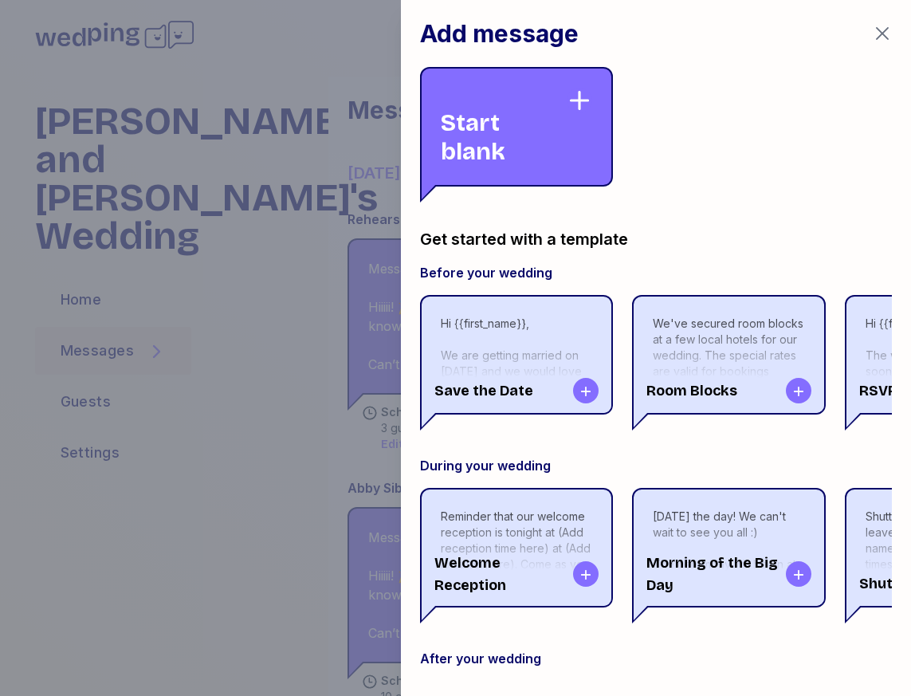 Image resolution: width=911 pixels, height=696 pixels. What do you see at coordinates (656, 658) in the screenshot?
I see `div: After your wedding` at bounding box center [656, 658].